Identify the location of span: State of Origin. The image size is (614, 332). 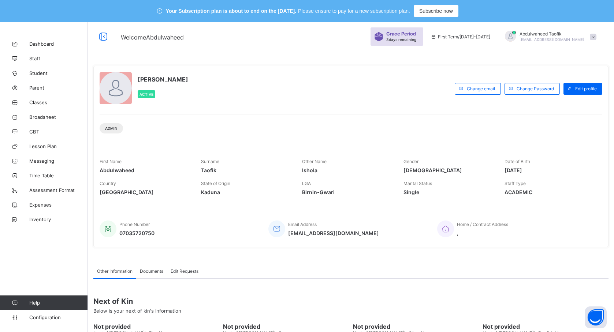
(216, 183).